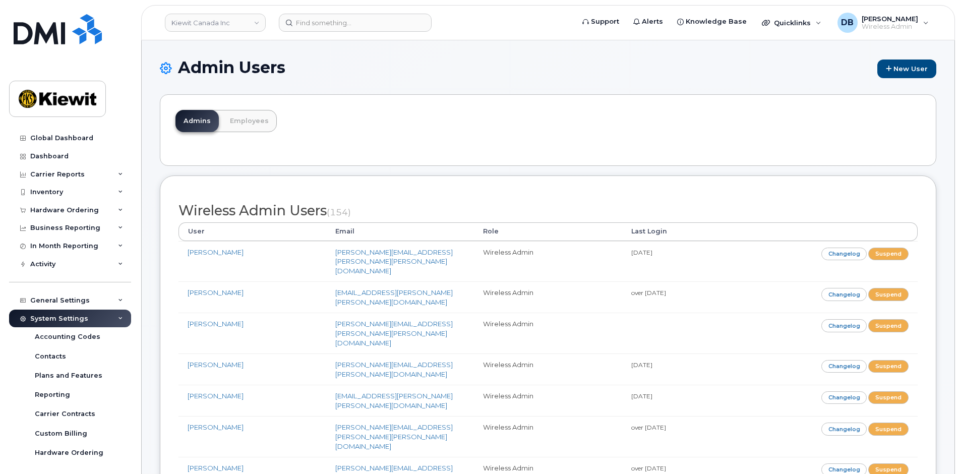 Image resolution: width=960 pixels, height=474 pixels. Describe the element at coordinates (547, 231) in the screenshot. I see `th: Role` at that location.